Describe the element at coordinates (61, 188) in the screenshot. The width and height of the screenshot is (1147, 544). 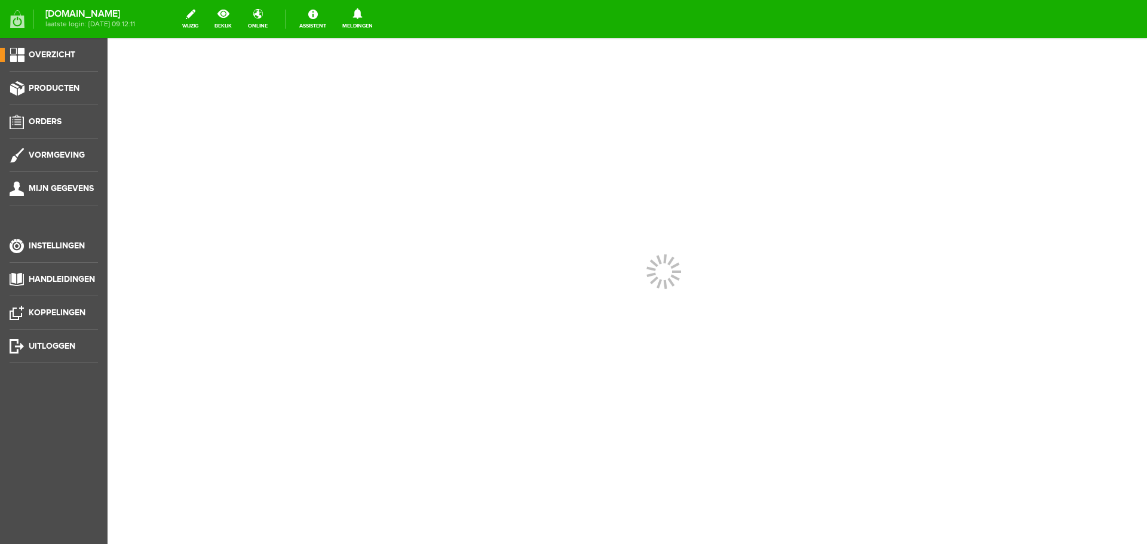
I see `span: Mijn gegevens` at that location.